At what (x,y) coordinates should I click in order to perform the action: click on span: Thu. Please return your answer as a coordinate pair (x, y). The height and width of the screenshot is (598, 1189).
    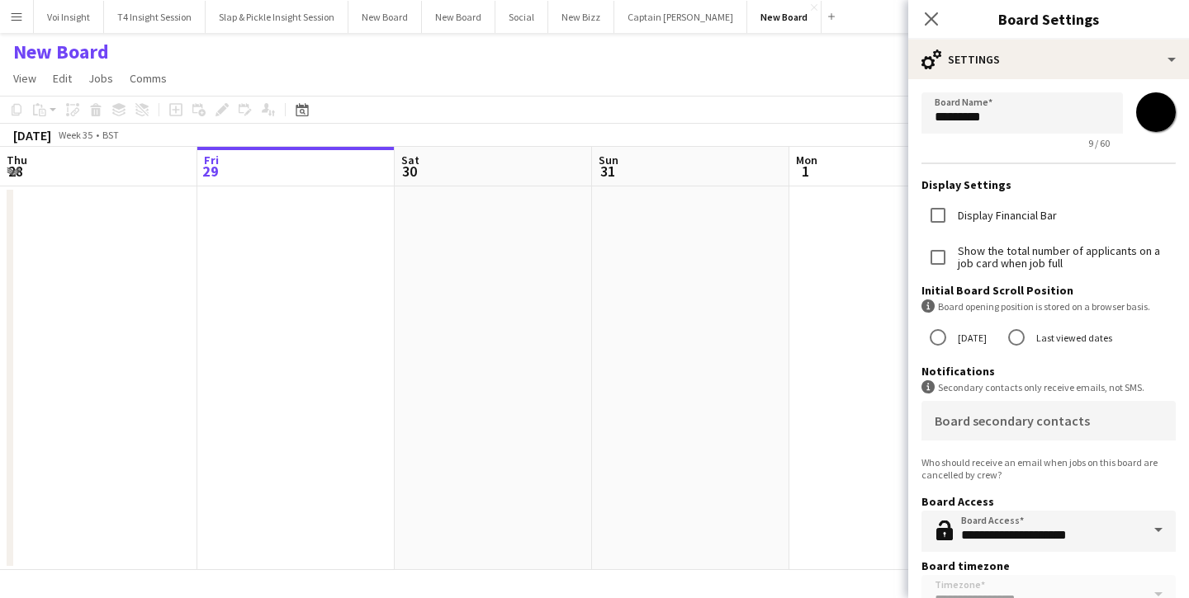
    Looking at the image, I should click on (17, 160).